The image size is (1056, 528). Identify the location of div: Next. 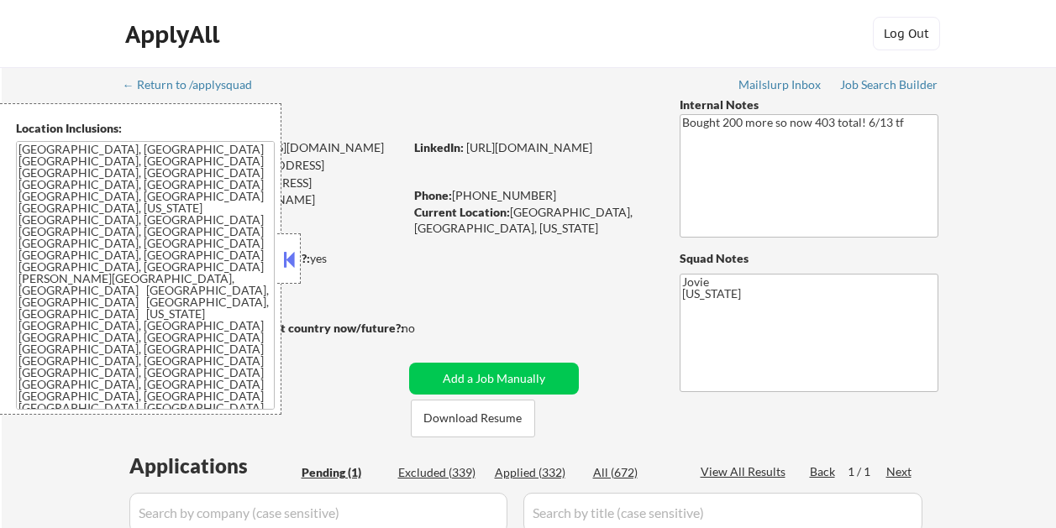
(900, 472).